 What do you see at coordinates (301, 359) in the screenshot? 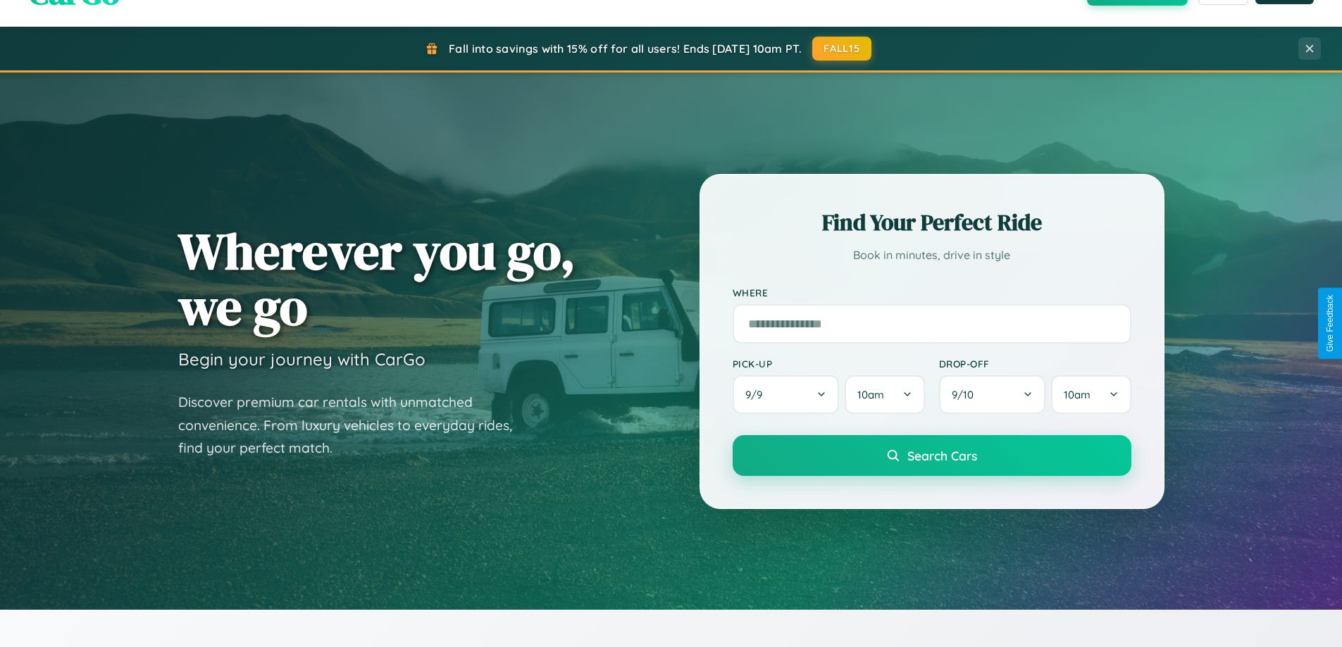
I see `h3: Begin your journey with CarGo` at bounding box center [301, 359].